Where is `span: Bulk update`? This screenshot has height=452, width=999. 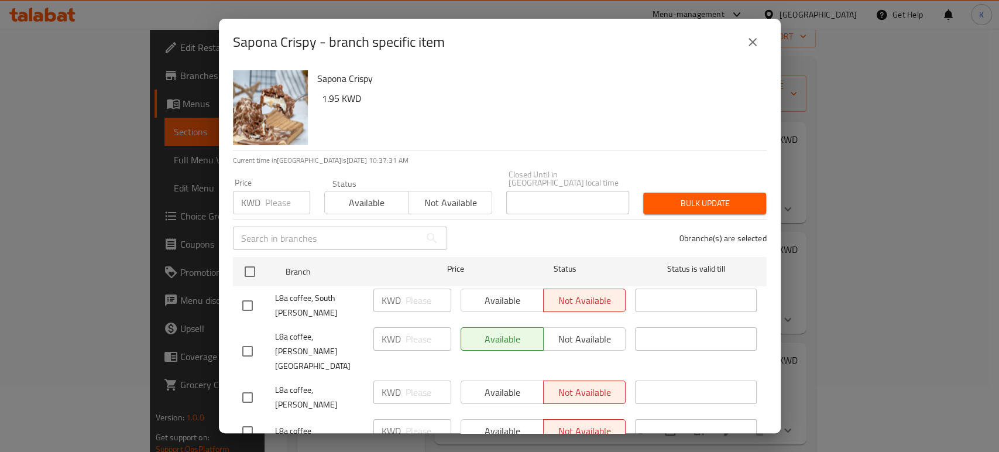
span: Bulk update is located at coordinates (705, 203).